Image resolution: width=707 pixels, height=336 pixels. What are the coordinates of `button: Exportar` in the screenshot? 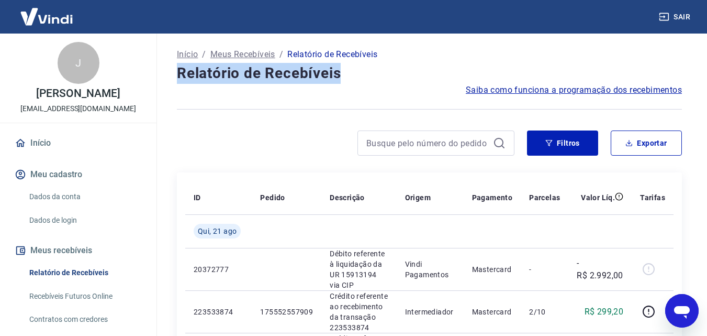 It's located at (646, 143).